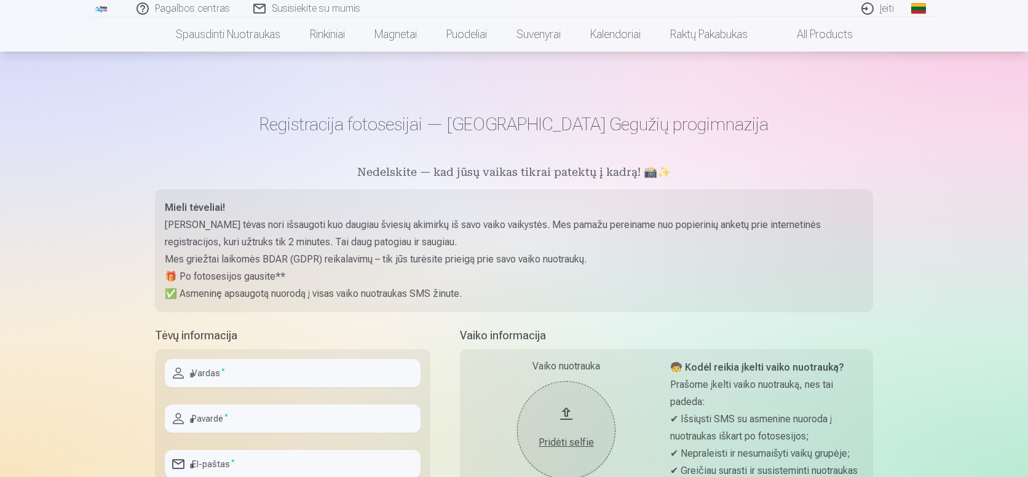 Image resolution: width=1028 pixels, height=477 pixels. Describe the element at coordinates (709, 34) in the screenshot. I see `a: Raktų pakabukas` at that location.